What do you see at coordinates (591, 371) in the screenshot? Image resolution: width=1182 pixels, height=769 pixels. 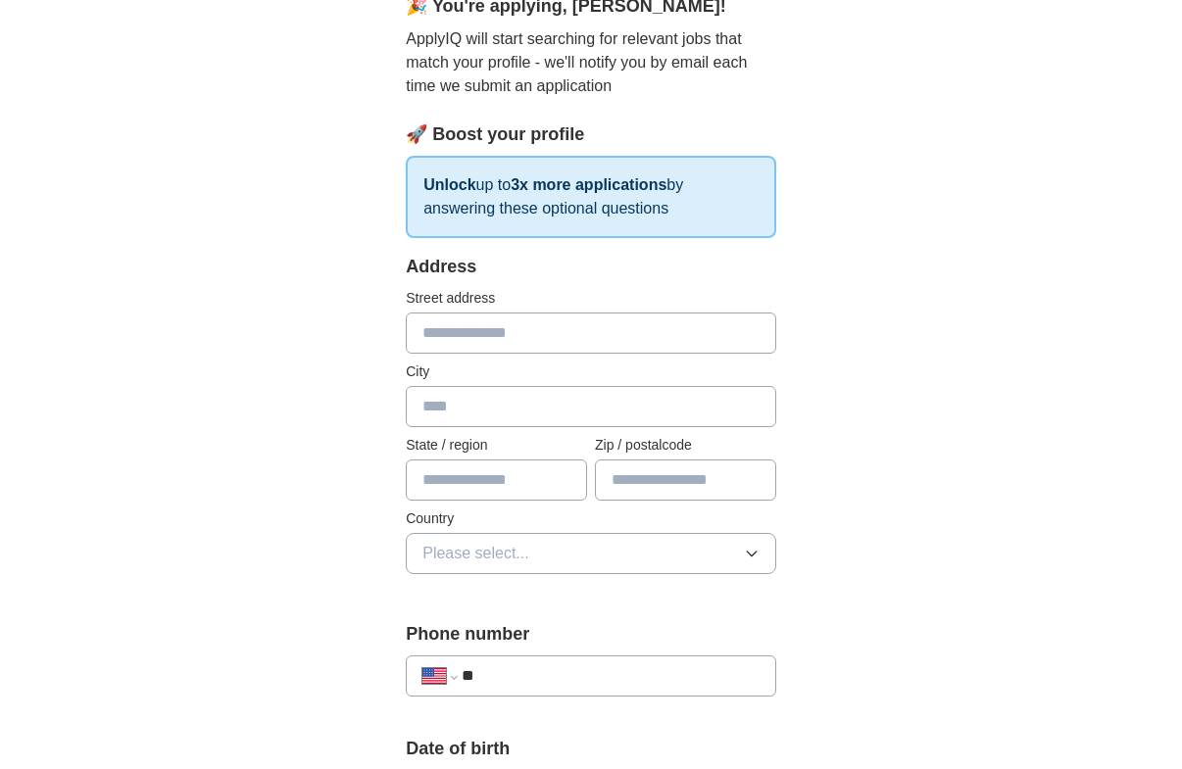 I see `label: City` at bounding box center [591, 371].